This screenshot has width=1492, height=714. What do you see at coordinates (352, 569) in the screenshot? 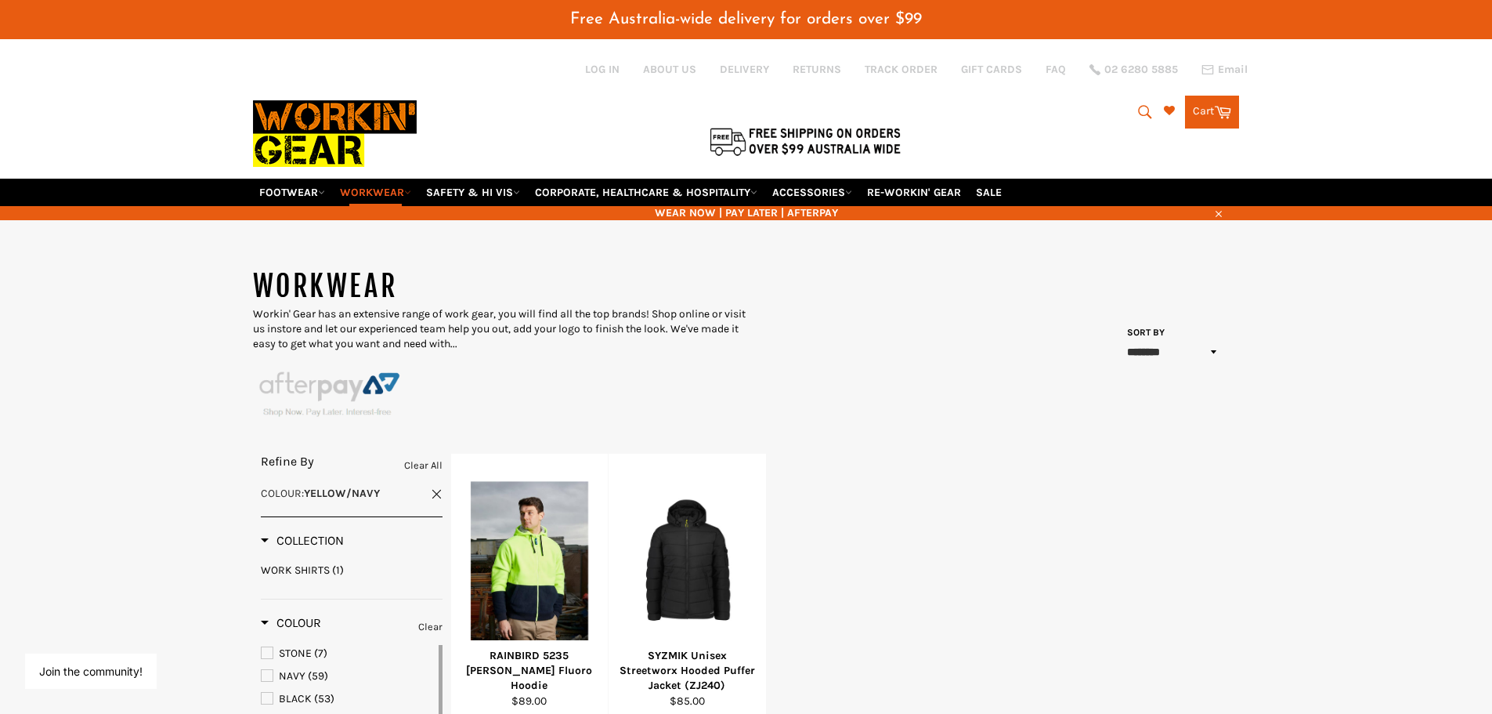
I see `a: WORK SHIRTS` at bounding box center [352, 569].